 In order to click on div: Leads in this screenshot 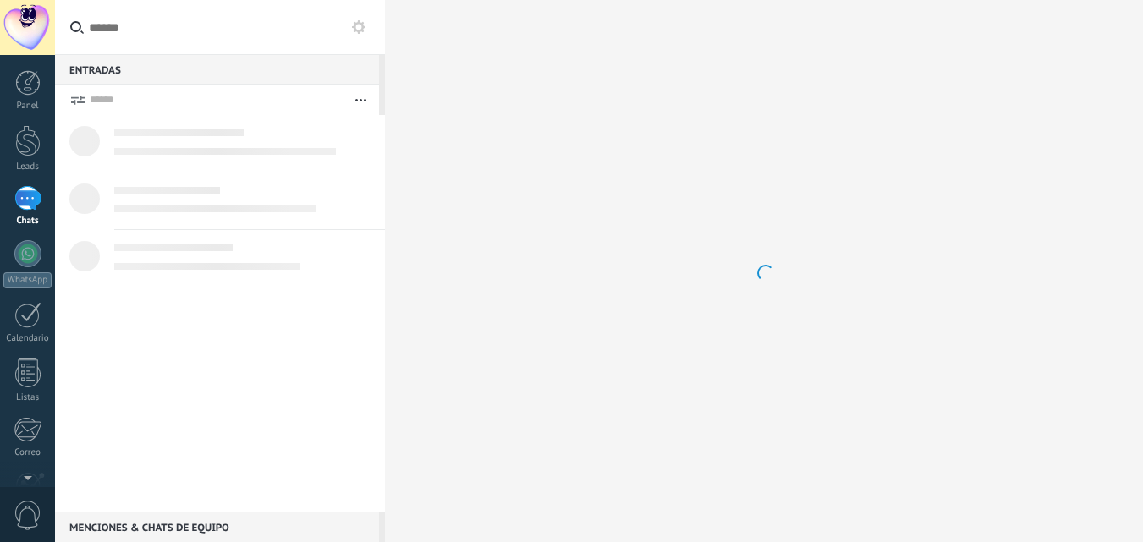, I will do `click(28, 167)`.